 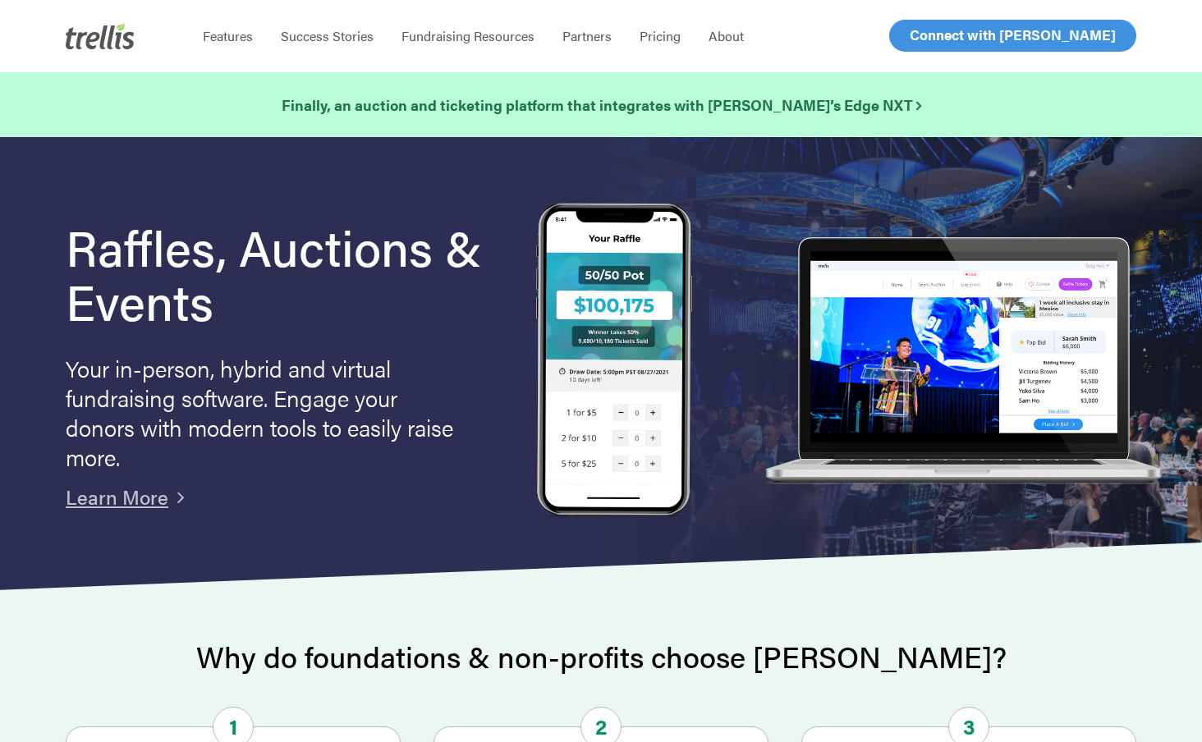 What do you see at coordinates (660, 35) in the screenshot?
I see `span: Pricing` at bounding box center [660, 35].